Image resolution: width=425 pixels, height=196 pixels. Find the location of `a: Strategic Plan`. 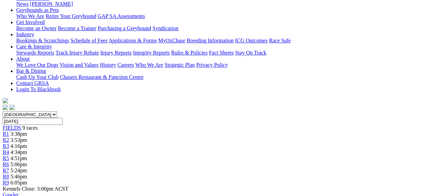

a: Strategic Plan is located at coordinates (180, 65).